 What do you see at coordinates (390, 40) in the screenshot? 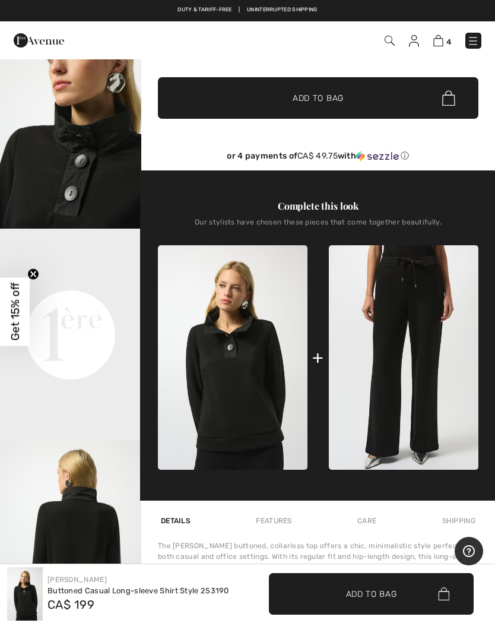
I see `img: Search` at bounding box center [390, 40].